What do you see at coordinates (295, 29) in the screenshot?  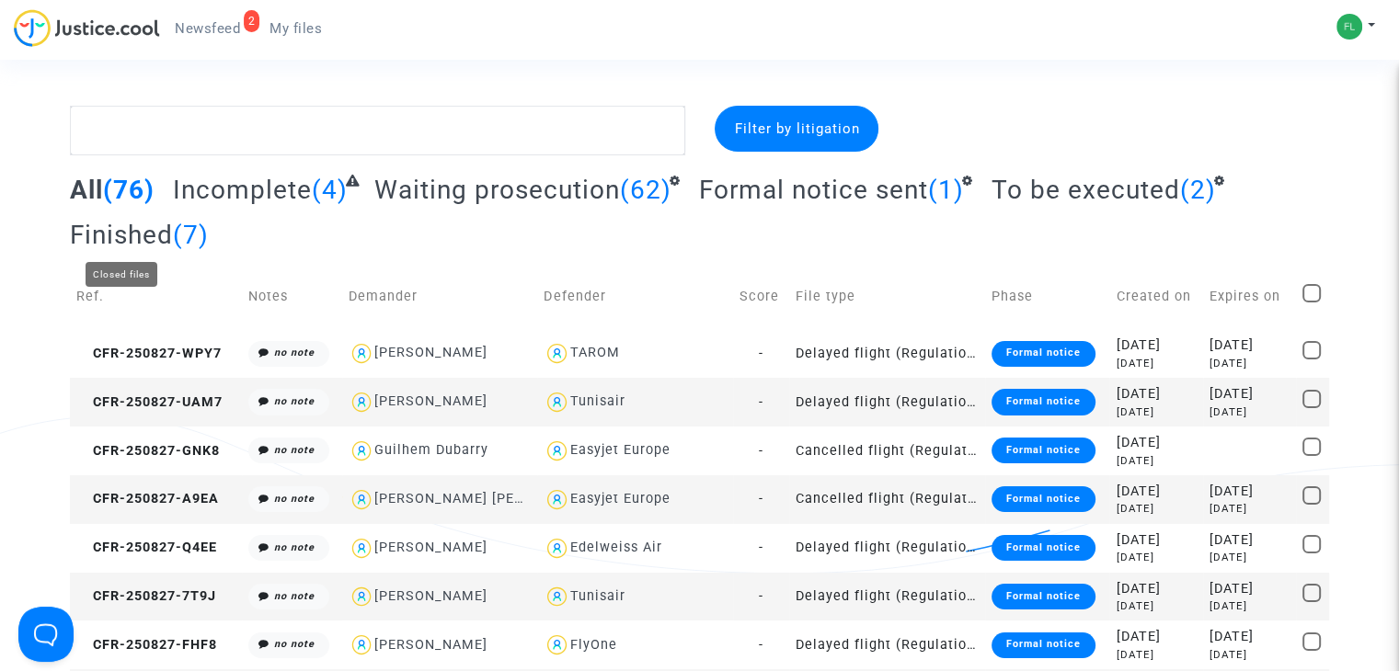 I see `a: My files` at bounding box center [295, 29].